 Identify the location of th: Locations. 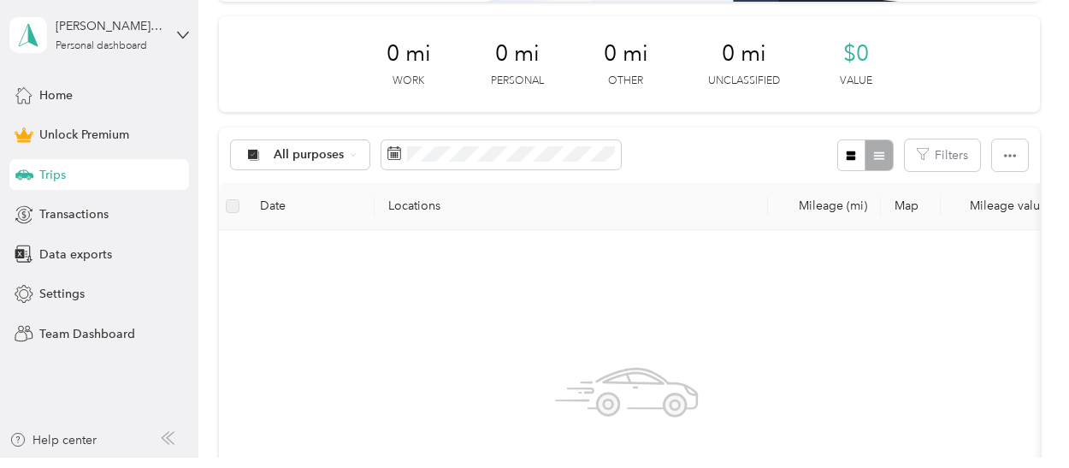
(571, 206).